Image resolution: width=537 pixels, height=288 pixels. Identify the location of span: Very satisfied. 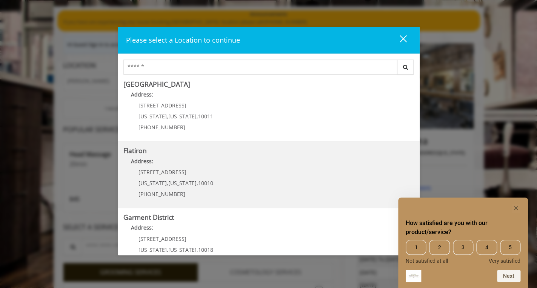
(505, 261).